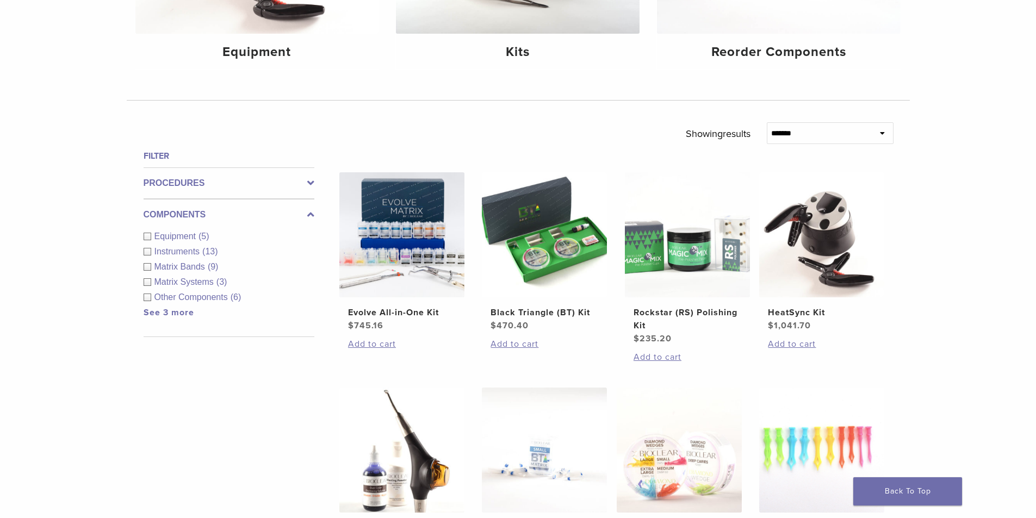  Describe the element at coordinates (679, 450) in the screenshot. I see `img: Diamond Wedge Kits` at that location.